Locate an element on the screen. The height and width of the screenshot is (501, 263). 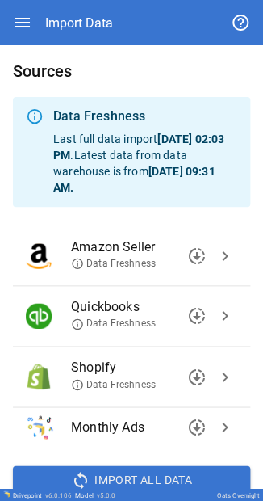
div: Import Data is located at coordinates (79, 23).